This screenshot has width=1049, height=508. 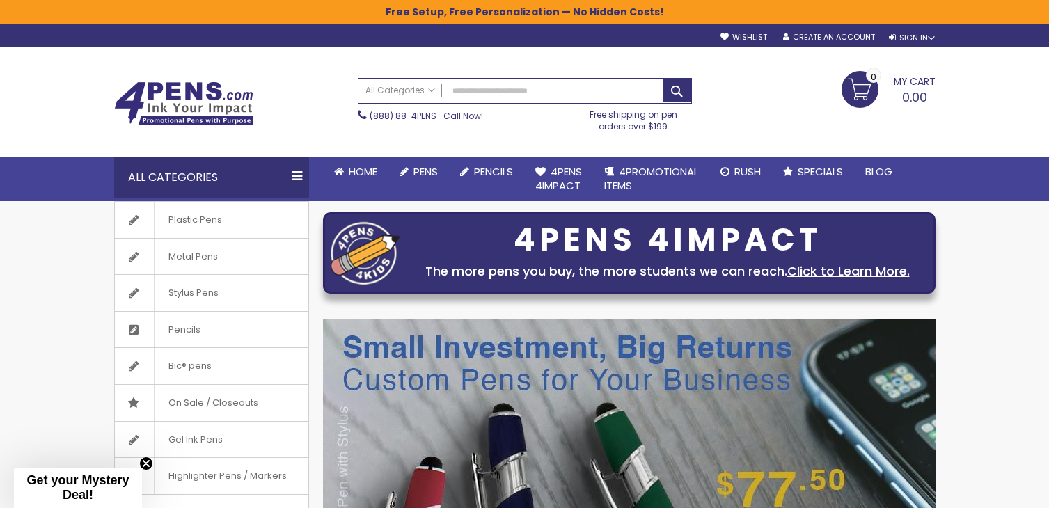 I want to click on span: All Categories, so click(x=400, y=90).